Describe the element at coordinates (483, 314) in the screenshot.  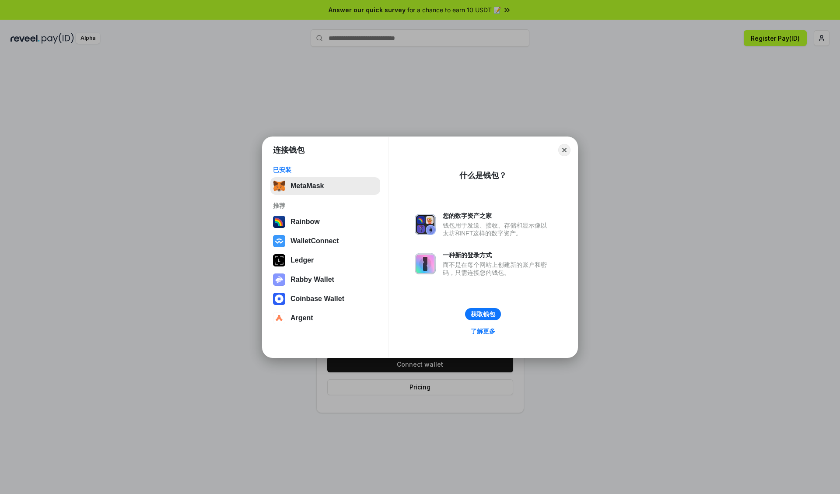
I see `button: 获取钱包` at that location.